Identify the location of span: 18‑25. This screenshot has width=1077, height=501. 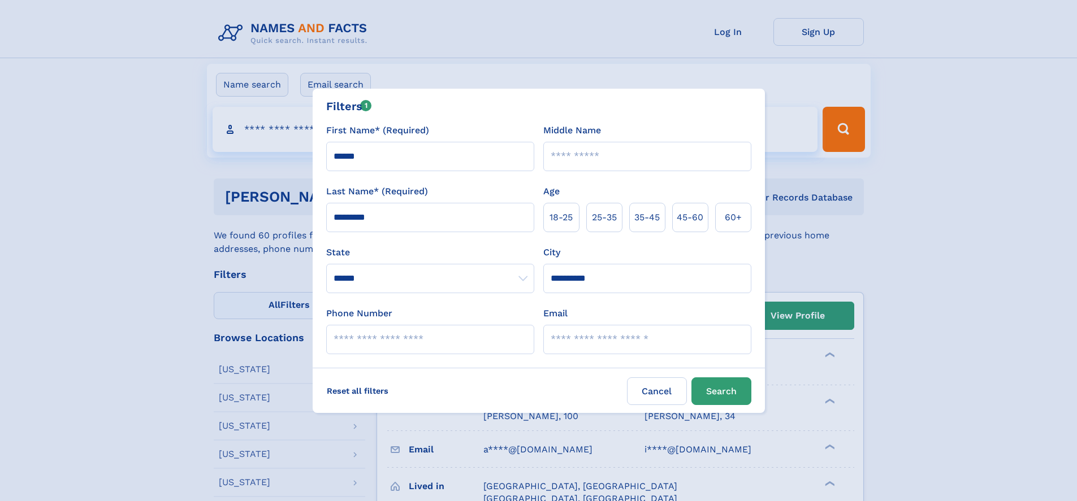
(561, 218).